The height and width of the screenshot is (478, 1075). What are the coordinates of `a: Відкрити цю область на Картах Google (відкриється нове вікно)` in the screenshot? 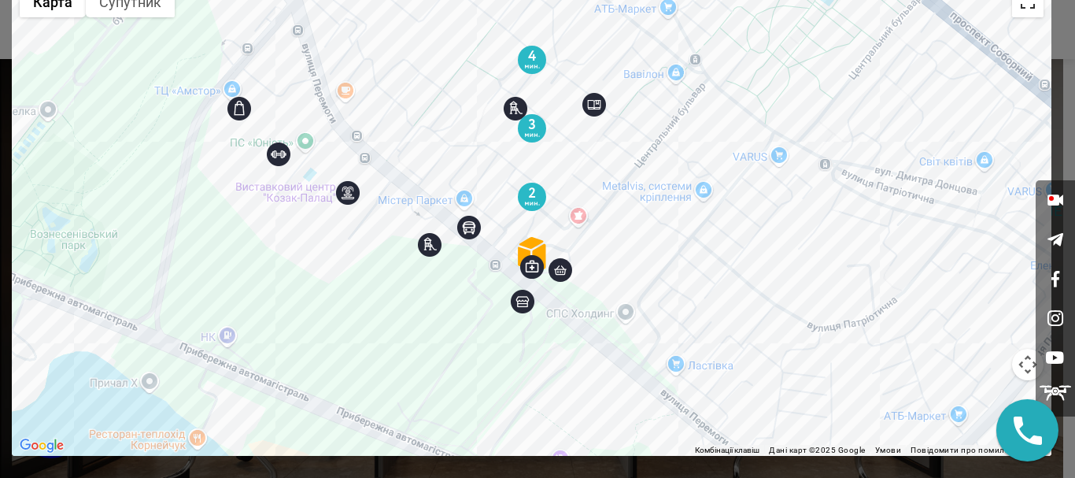 It's located at (42, 445).